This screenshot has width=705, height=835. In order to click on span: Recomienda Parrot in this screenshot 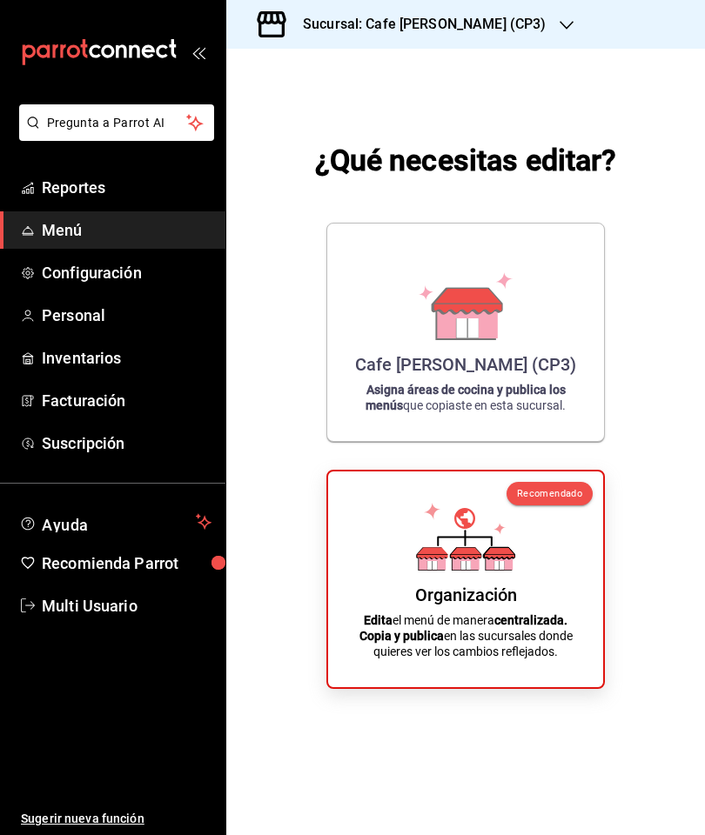, I will do `click(126, 563)`.